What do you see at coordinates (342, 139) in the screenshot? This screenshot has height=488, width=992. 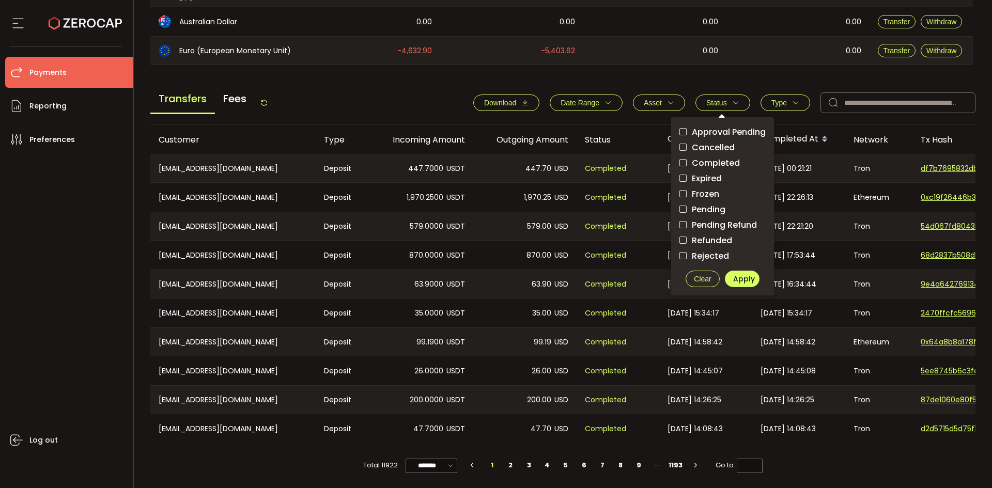 I see `div: Type` at bounding box center [342, 139].